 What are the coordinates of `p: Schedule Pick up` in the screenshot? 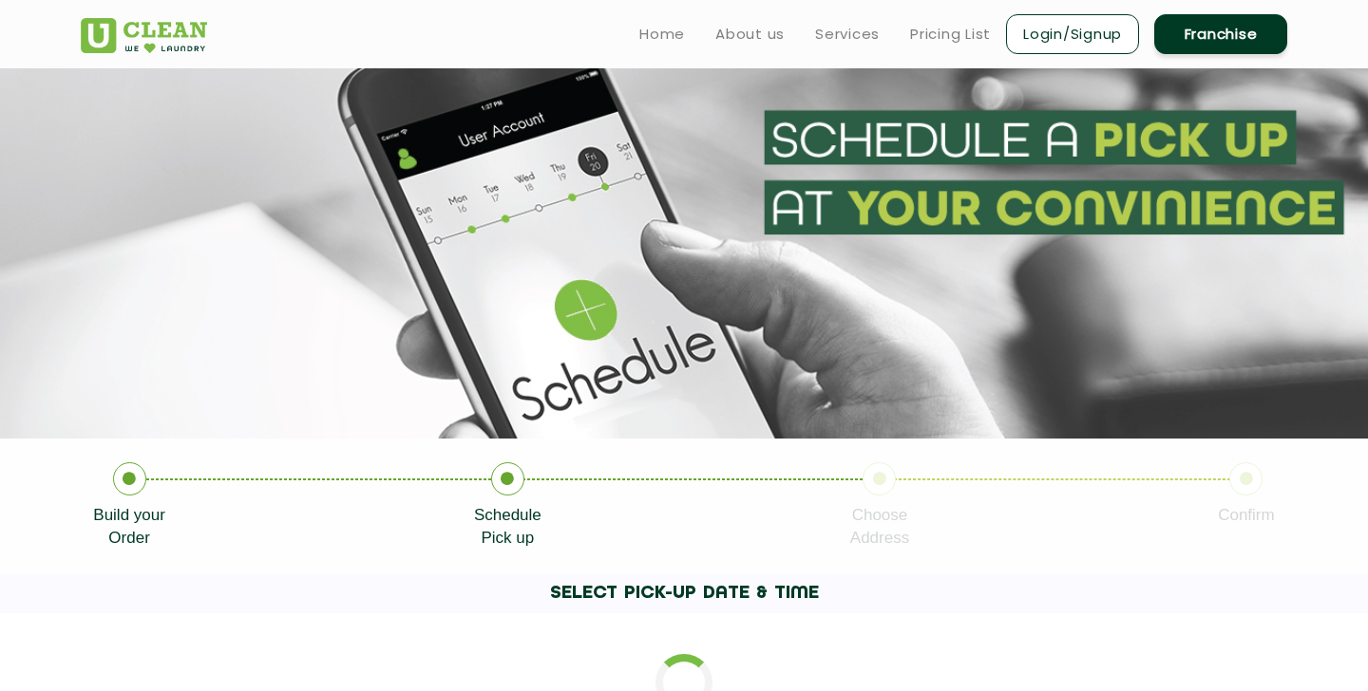 It's located at (507, 527).